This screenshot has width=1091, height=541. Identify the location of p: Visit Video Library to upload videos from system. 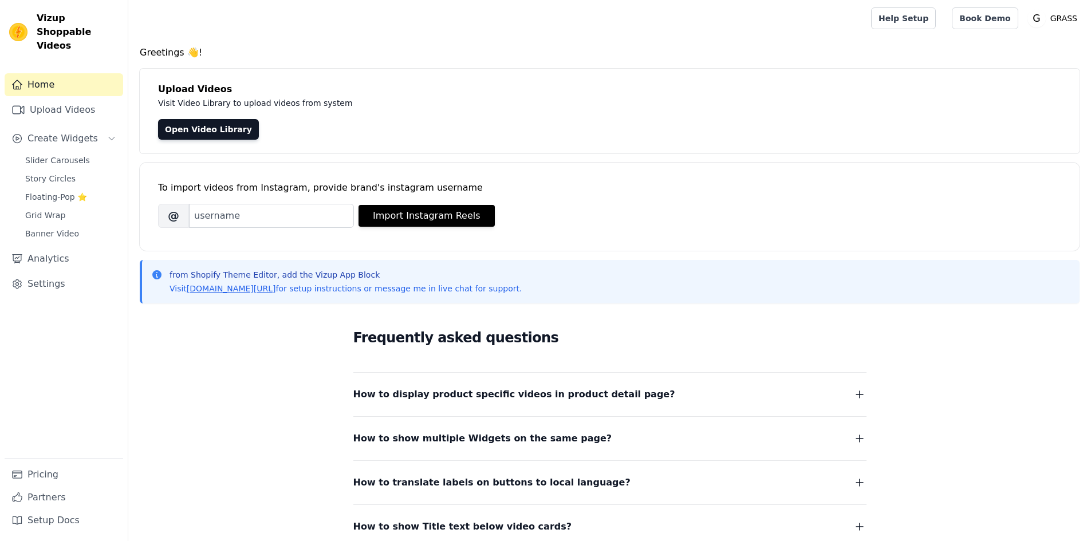
(415, 103).